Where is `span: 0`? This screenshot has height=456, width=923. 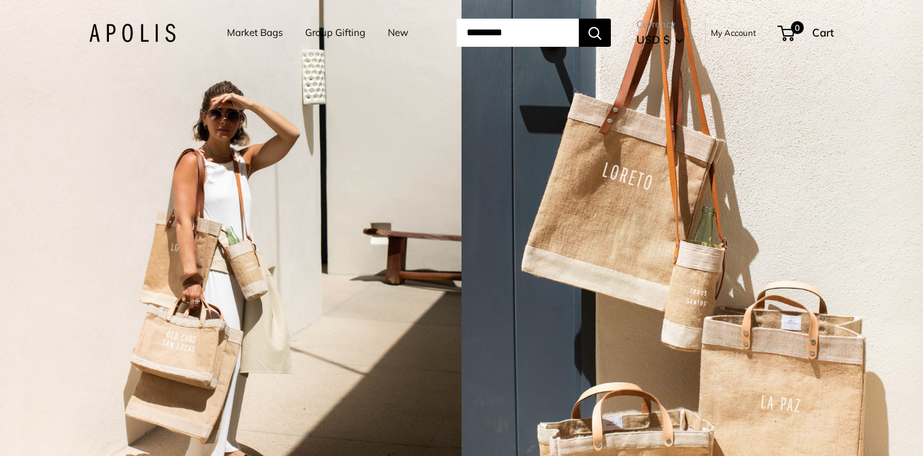
span: 0 is located at coordinates (797, 28).